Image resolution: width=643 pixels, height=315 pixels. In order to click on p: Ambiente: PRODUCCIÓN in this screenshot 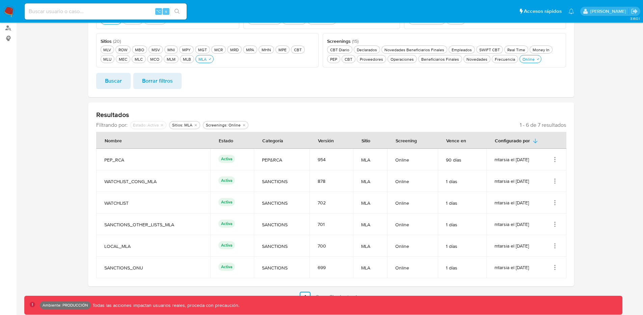, I will do `click(65, 305)`.